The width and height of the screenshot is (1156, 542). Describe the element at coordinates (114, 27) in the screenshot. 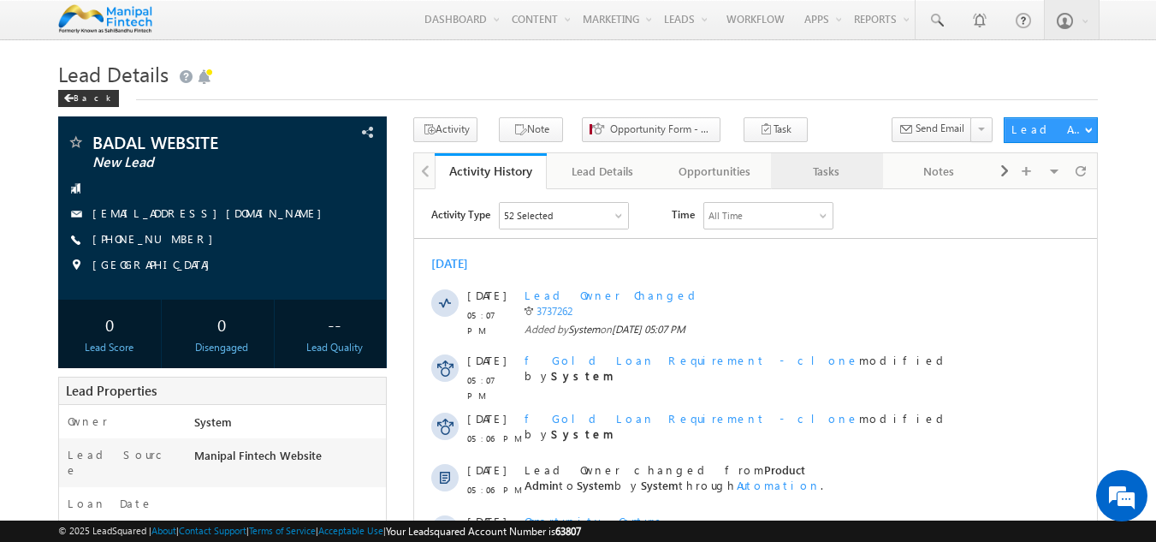

I see `div: 52 Selected` at that location.